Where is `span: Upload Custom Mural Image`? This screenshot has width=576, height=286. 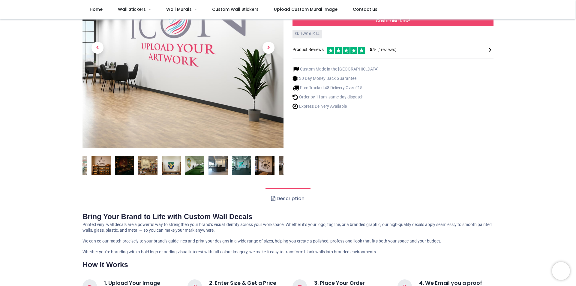
span: Upload Custom Mural Image is located at coordinates (306, 9).